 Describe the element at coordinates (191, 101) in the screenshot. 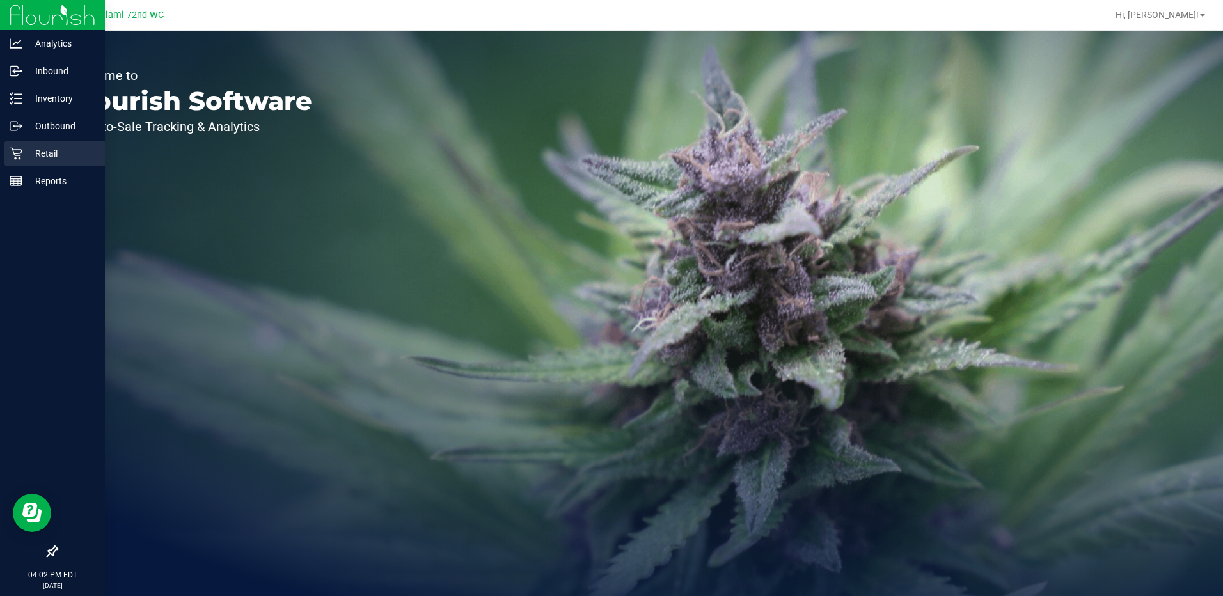

I see `p: Flourish Software` at that location.